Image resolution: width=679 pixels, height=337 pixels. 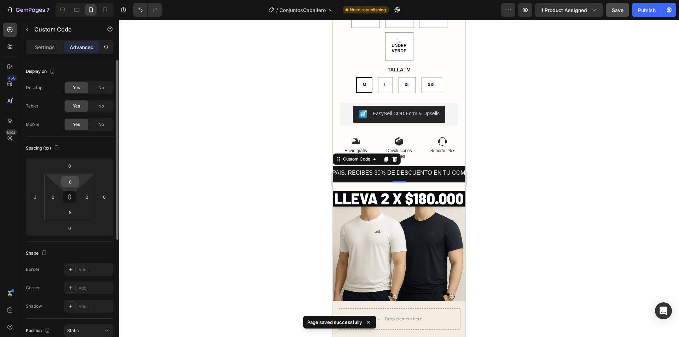 I want to click on button: 7, so click(x=28, y=10).